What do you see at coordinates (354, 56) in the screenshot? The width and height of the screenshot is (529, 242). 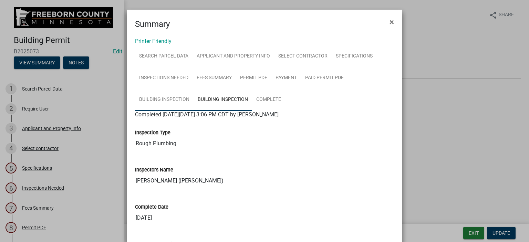 I see `a: Specifications` at bounding box center [354, 56].